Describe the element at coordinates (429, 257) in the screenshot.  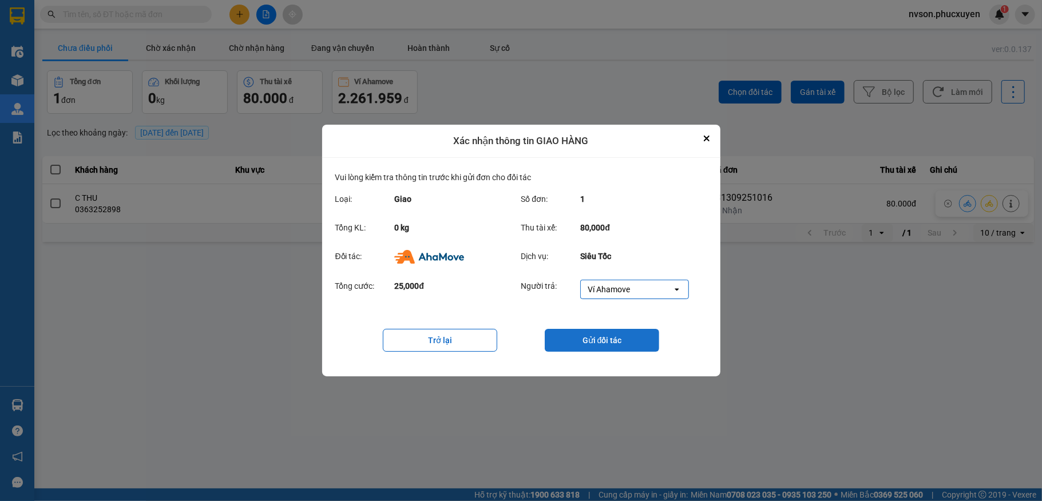
I see `img: Ahamove` at that location.